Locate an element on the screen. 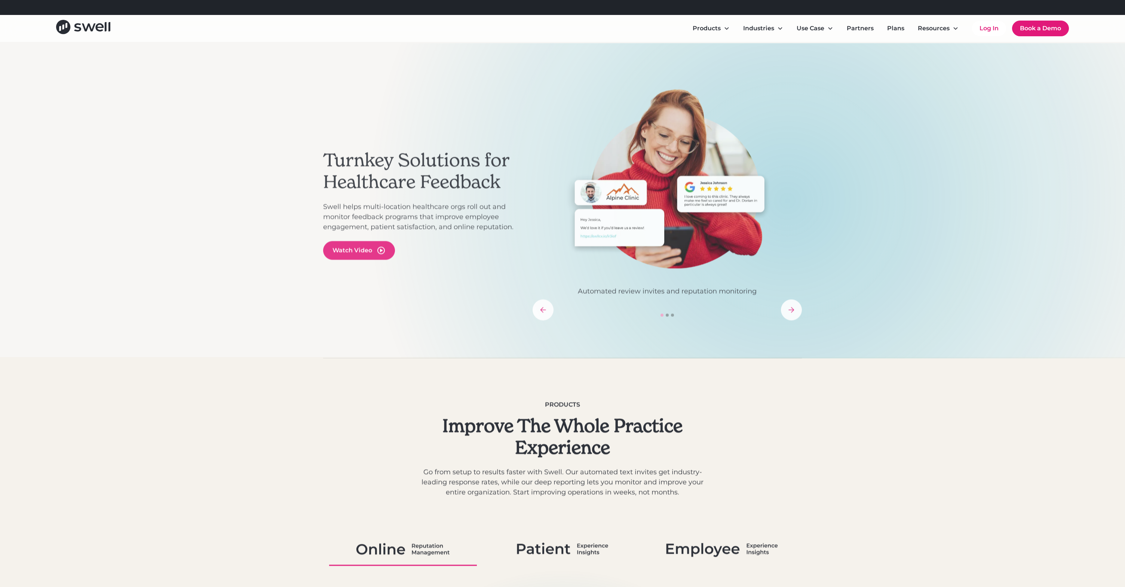 This screenshot has width=1125, height=587. a: open lightbox is located at coordinates (359, 250).